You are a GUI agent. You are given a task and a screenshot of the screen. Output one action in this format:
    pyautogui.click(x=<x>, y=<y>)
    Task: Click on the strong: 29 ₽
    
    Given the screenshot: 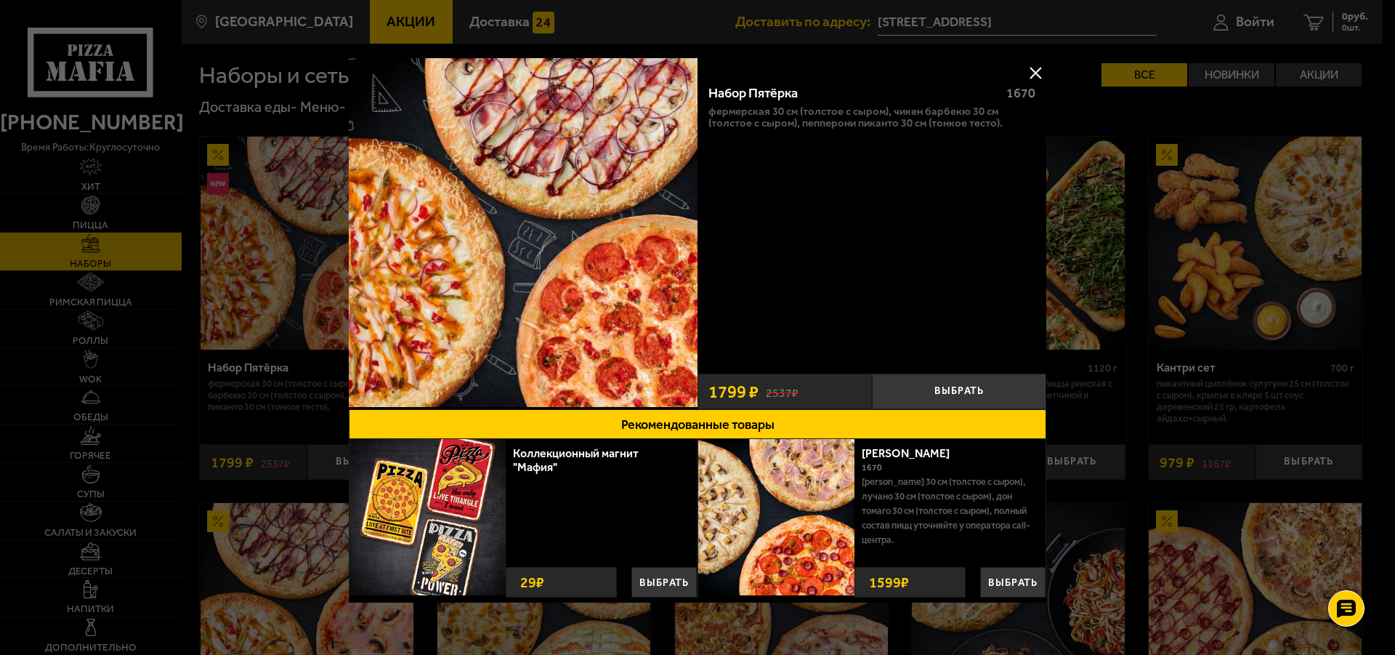 What is the action you would take?
    pyautogui.click(x=532, y=582)
    